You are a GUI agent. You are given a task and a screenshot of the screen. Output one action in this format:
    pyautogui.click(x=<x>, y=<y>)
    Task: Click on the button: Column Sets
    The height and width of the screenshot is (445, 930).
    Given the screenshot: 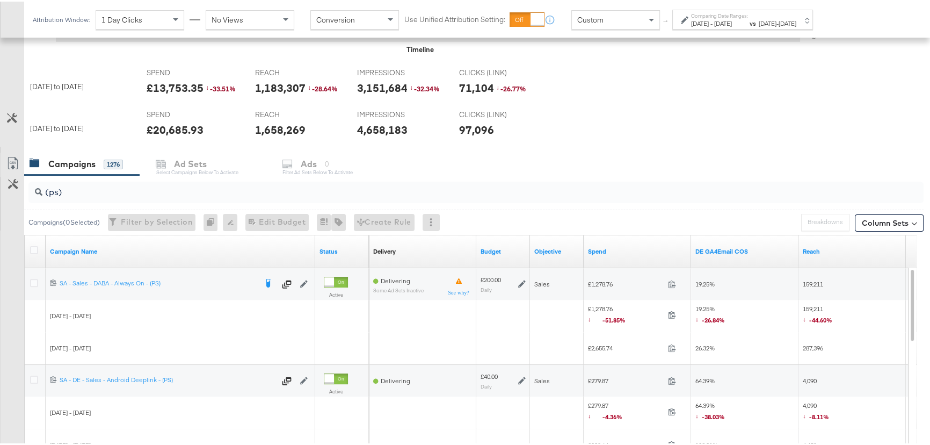 What is the action you would take?
    pyautogui.click(x=889, y=221)
    